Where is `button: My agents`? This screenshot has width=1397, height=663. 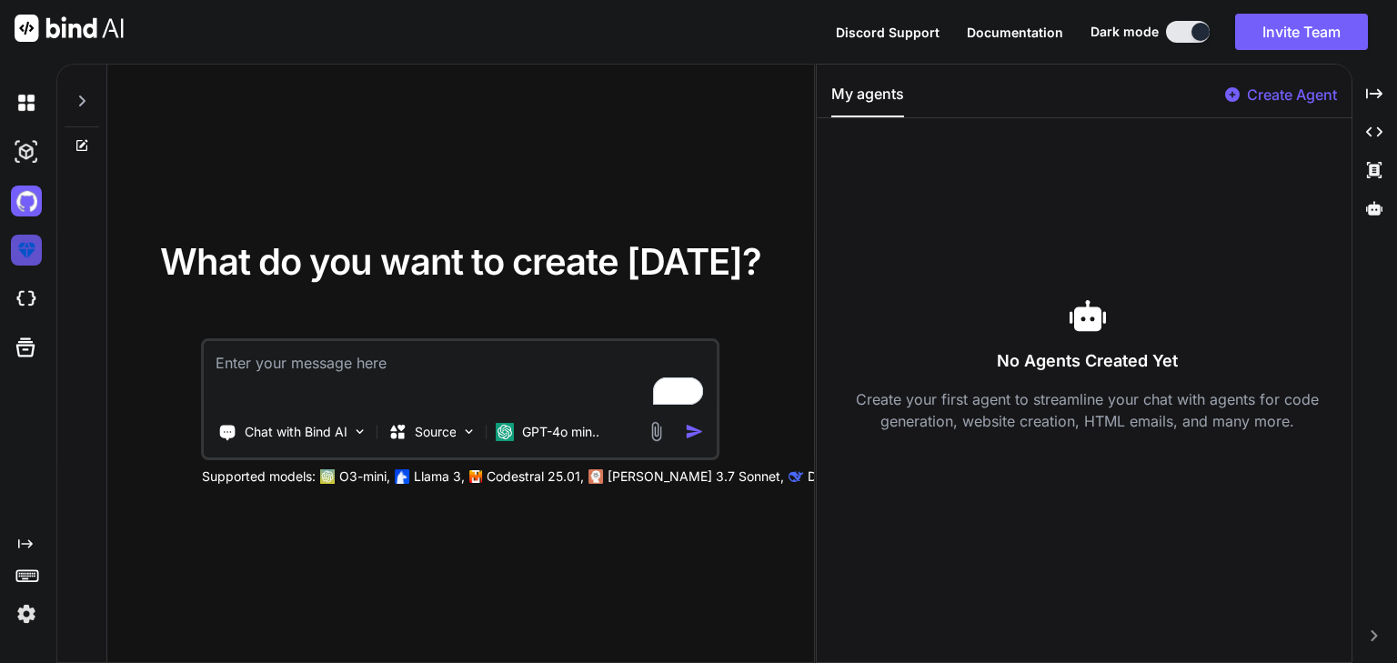 button: My agents is located at coordinates (868, 100).